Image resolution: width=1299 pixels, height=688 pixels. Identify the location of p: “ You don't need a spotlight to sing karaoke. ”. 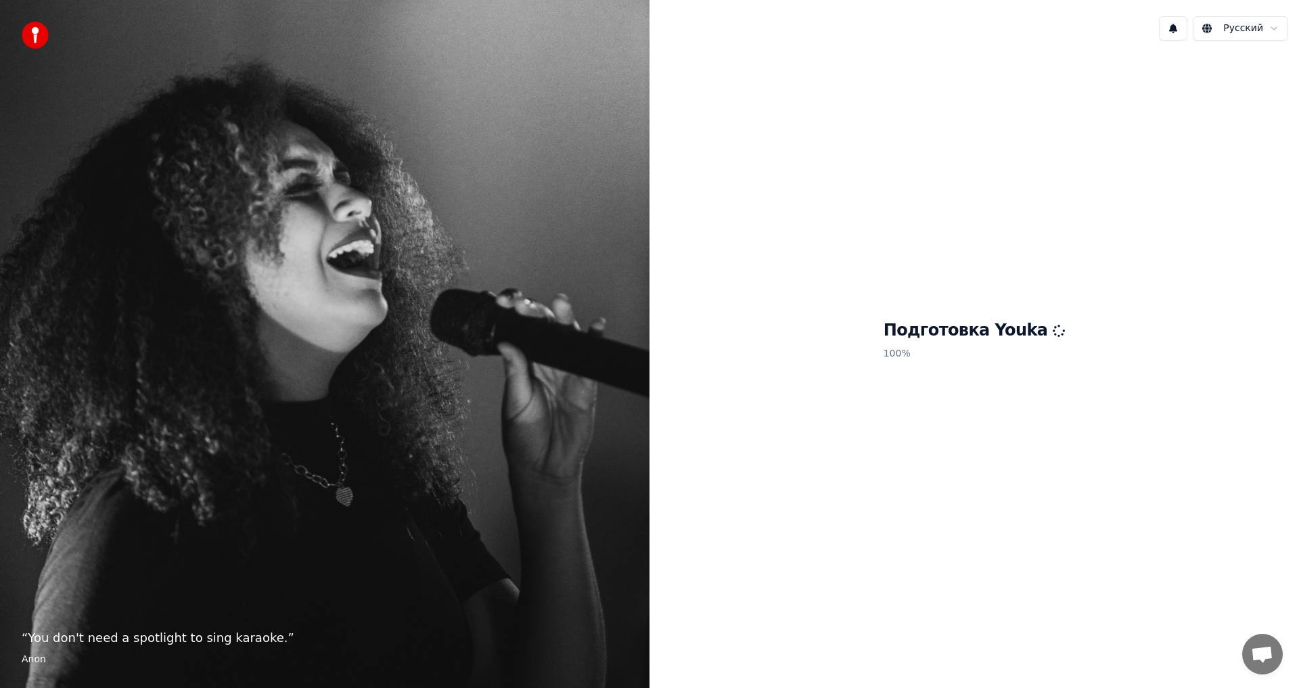
(325, 638).